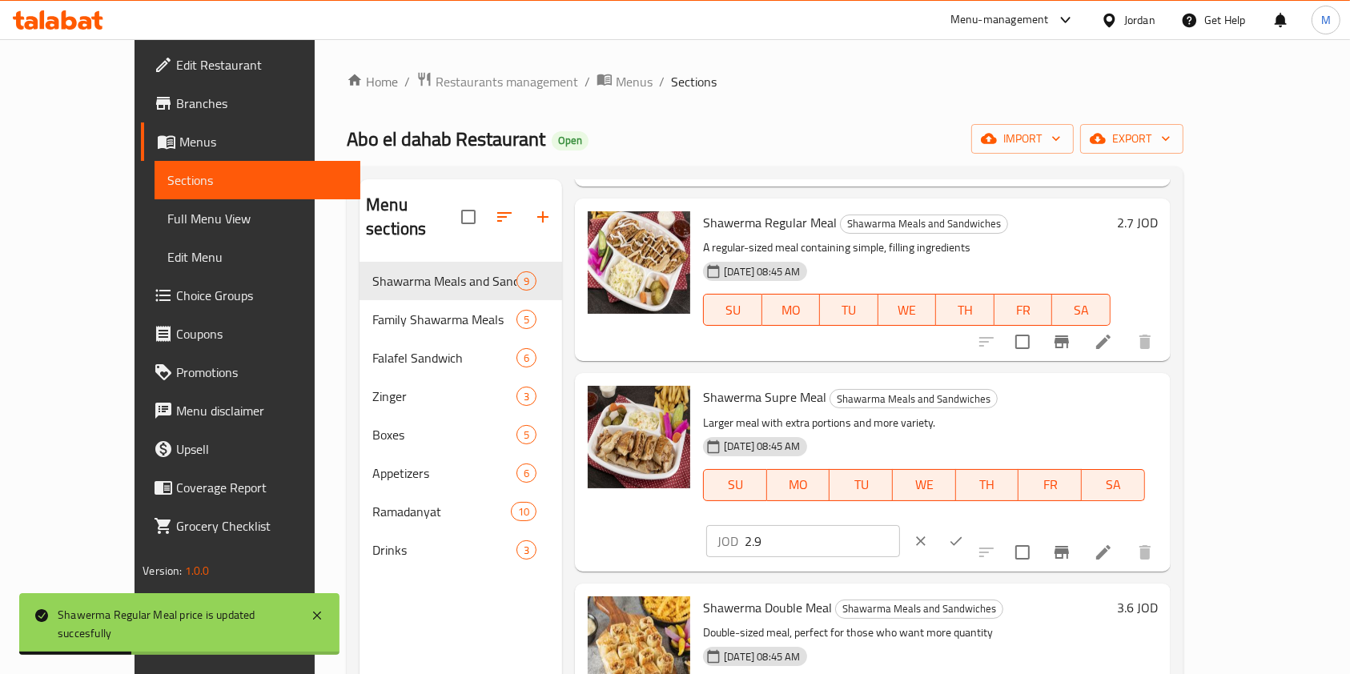 This screenshot has width=1350, height=674. I want to click on input: Please enter price, so click(822, 541).